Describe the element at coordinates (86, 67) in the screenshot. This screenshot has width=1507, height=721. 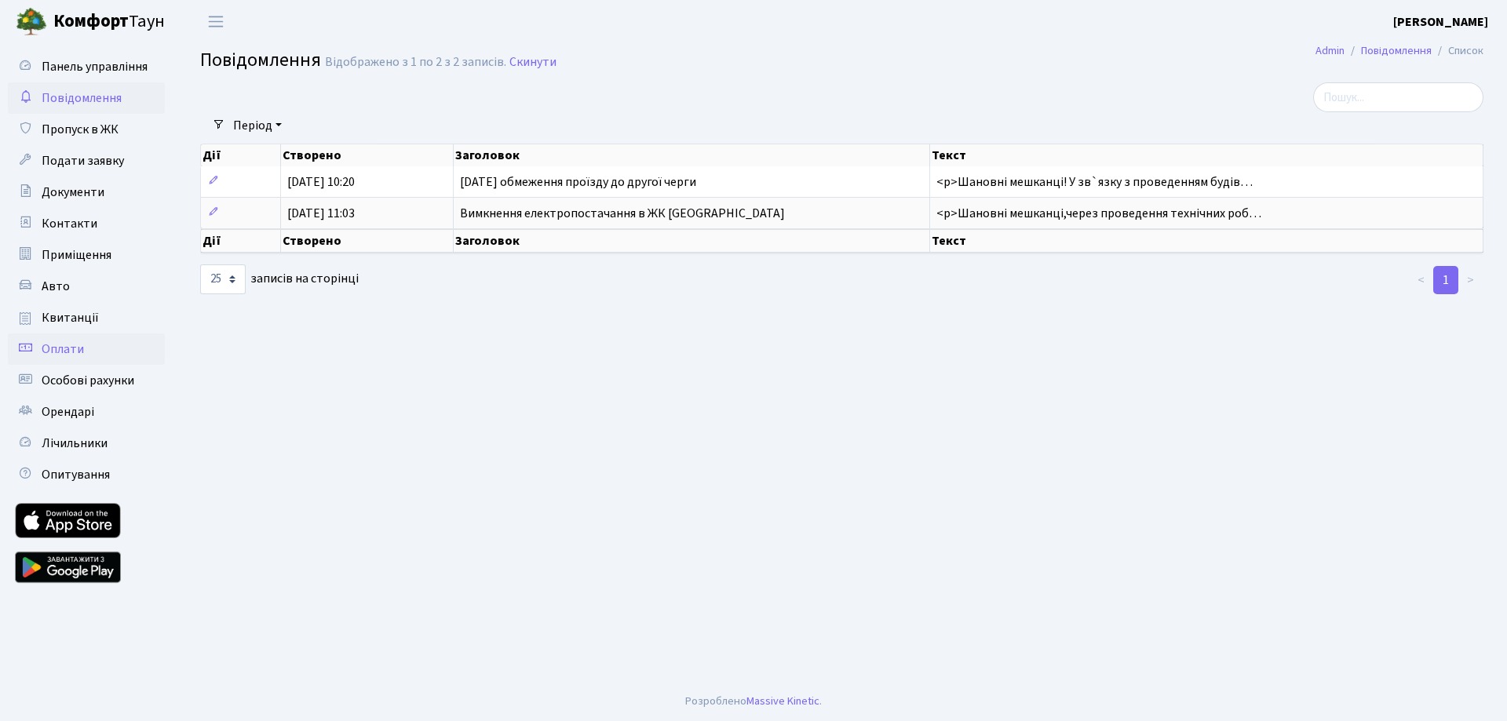
I see `a: Панель управління` at that location.